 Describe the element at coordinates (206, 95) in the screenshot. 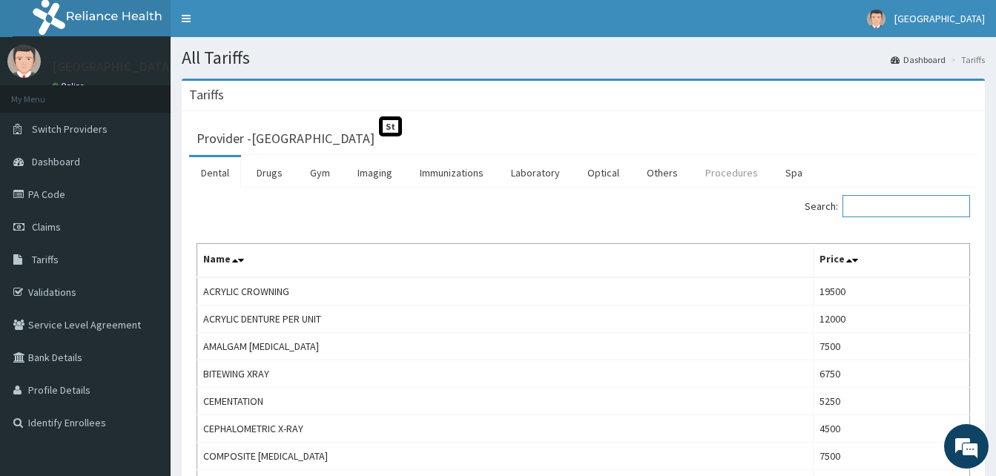

I see `h3: Tariffs` at that location.